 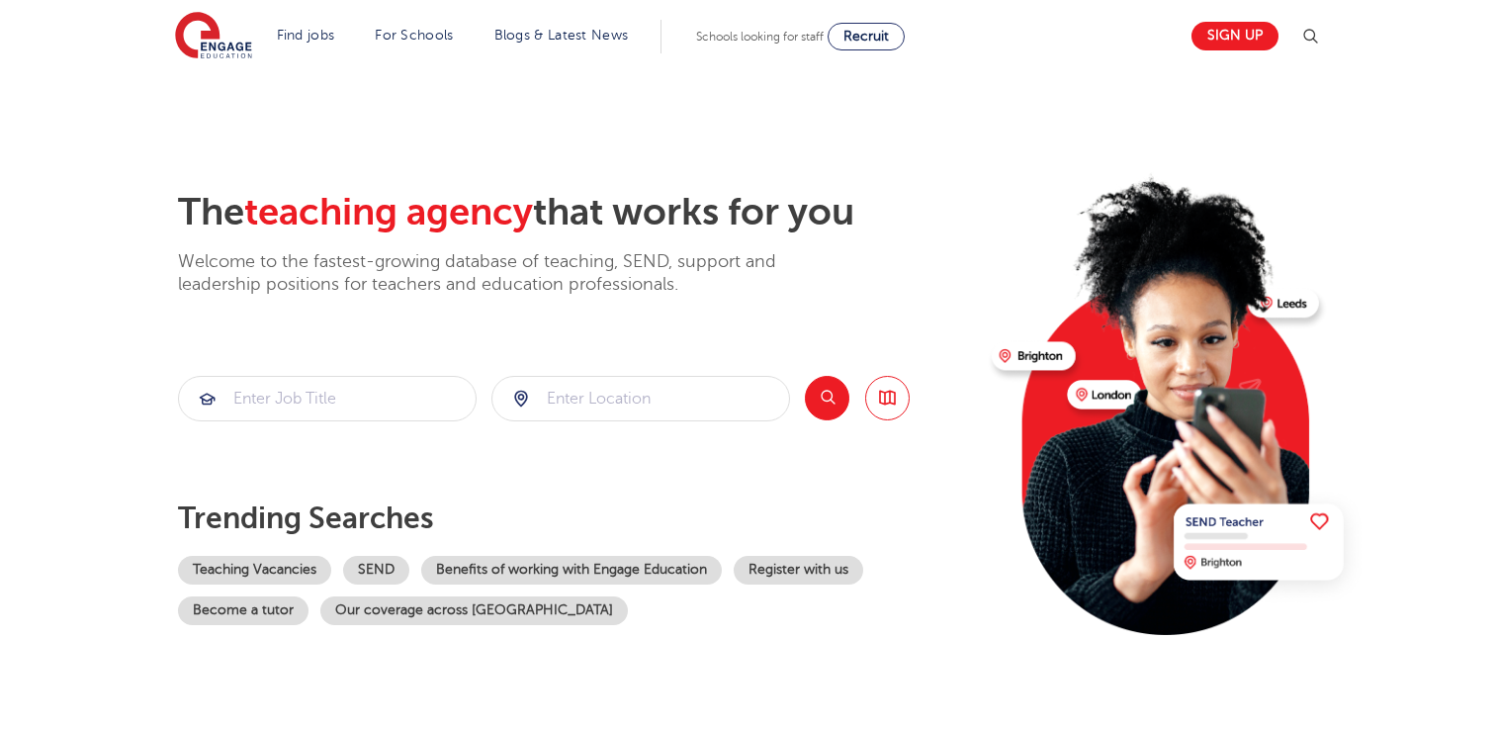 I want to click on a: Blogs & Latest News, so click(x=562, y=35).